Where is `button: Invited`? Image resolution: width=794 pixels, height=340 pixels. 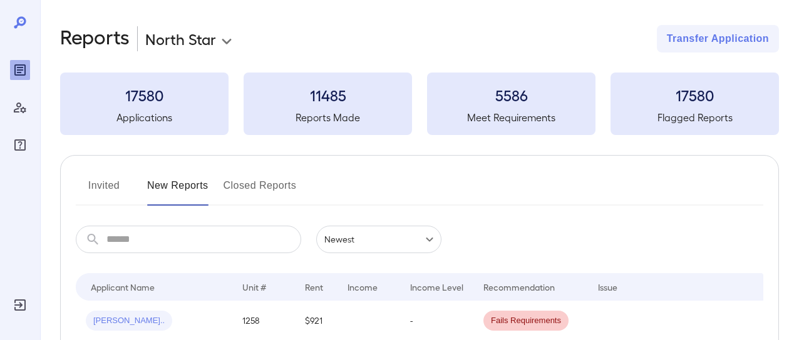
button: Invited is located at coordinates (104, 191).